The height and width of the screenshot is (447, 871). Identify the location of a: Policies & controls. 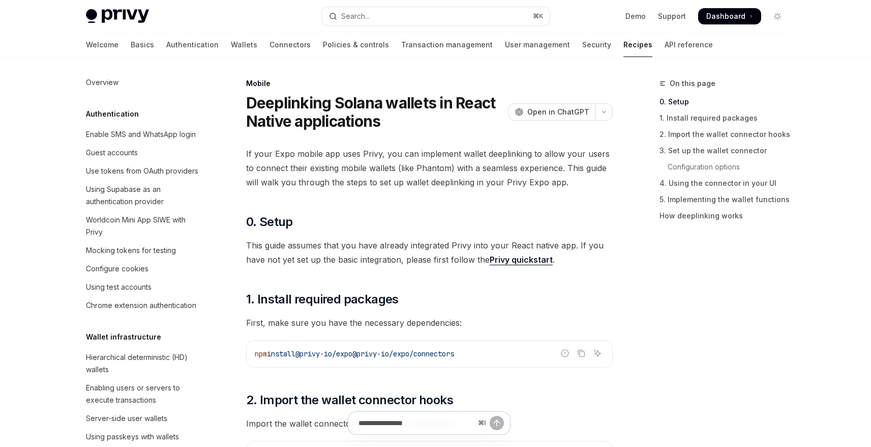
(356, 45).